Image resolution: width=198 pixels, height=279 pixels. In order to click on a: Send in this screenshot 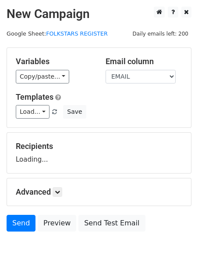, I will do `click(21, 223)`.